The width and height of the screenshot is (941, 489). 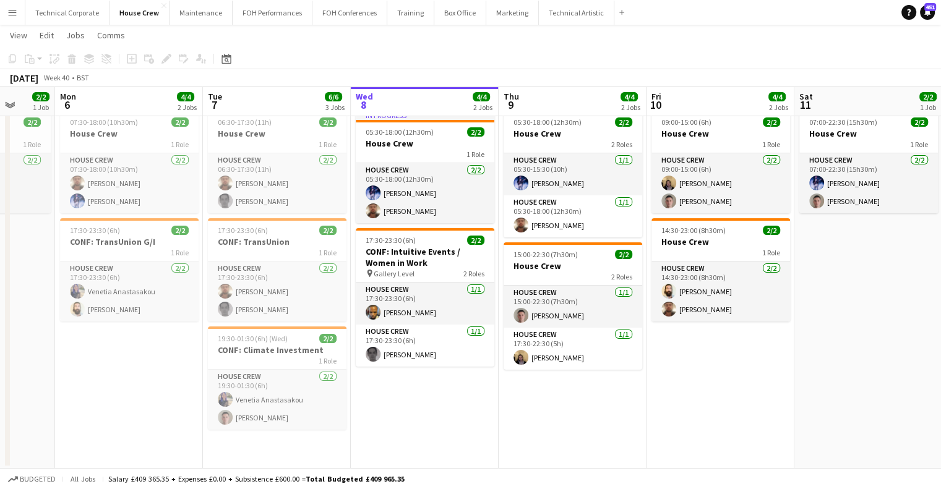 I want to click on button: Maintenance, so click(x=201, y=12).